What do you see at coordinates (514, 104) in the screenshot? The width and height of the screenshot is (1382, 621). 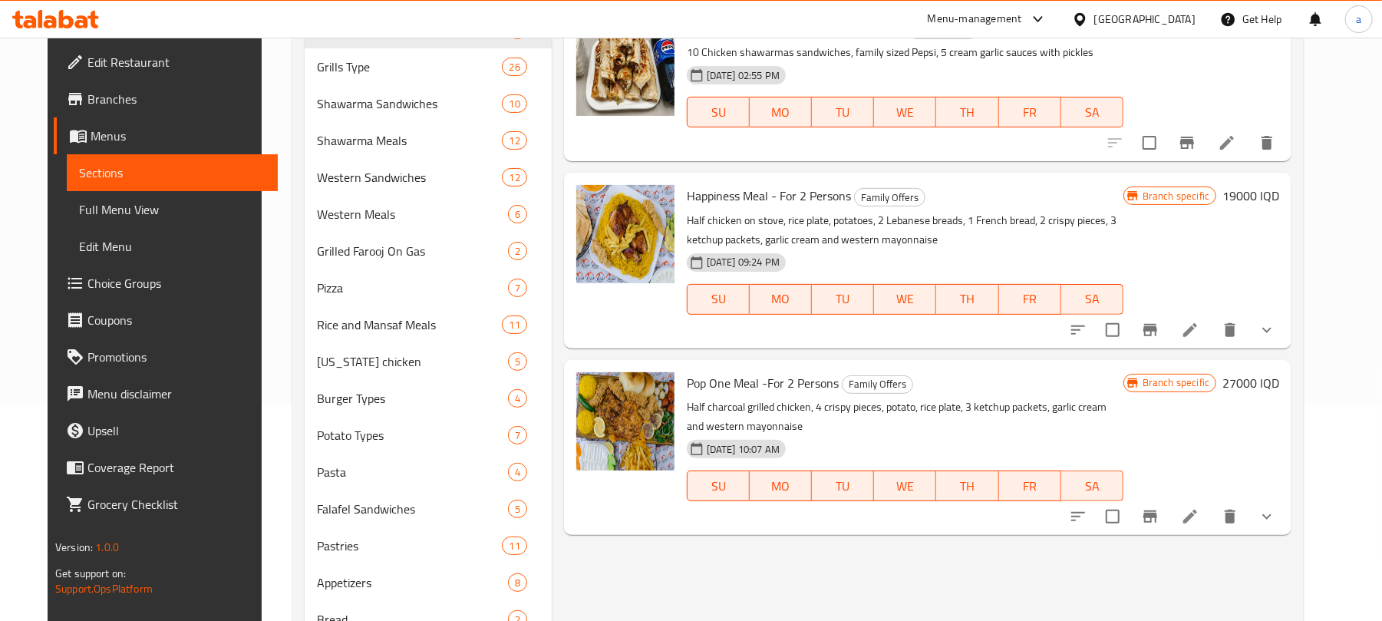 I see `span: 10` at bounding box center [514, 104].